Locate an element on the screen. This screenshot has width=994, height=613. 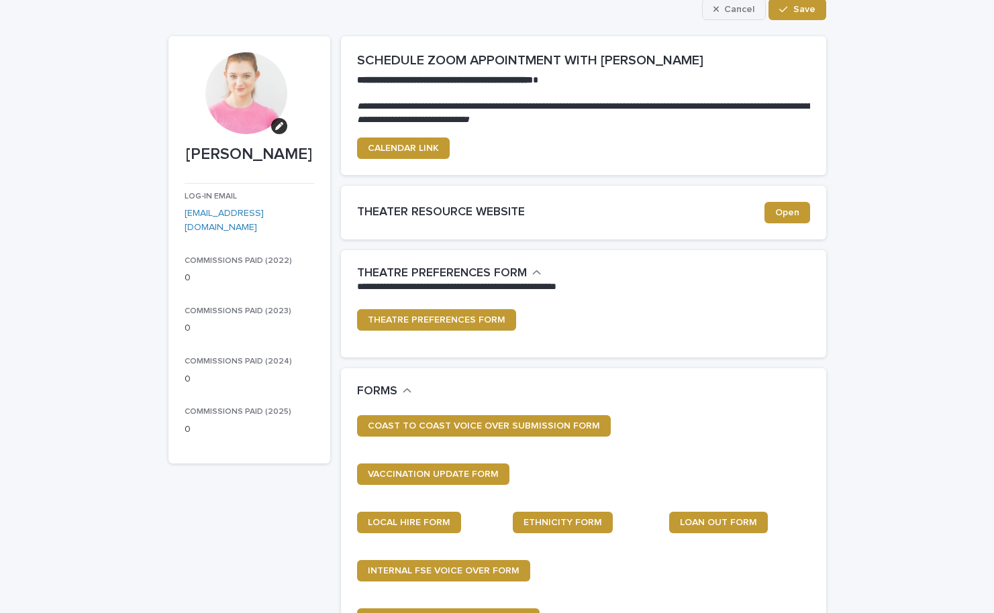
span: ETHNICITY FORM is located at coordinates (562, 523).